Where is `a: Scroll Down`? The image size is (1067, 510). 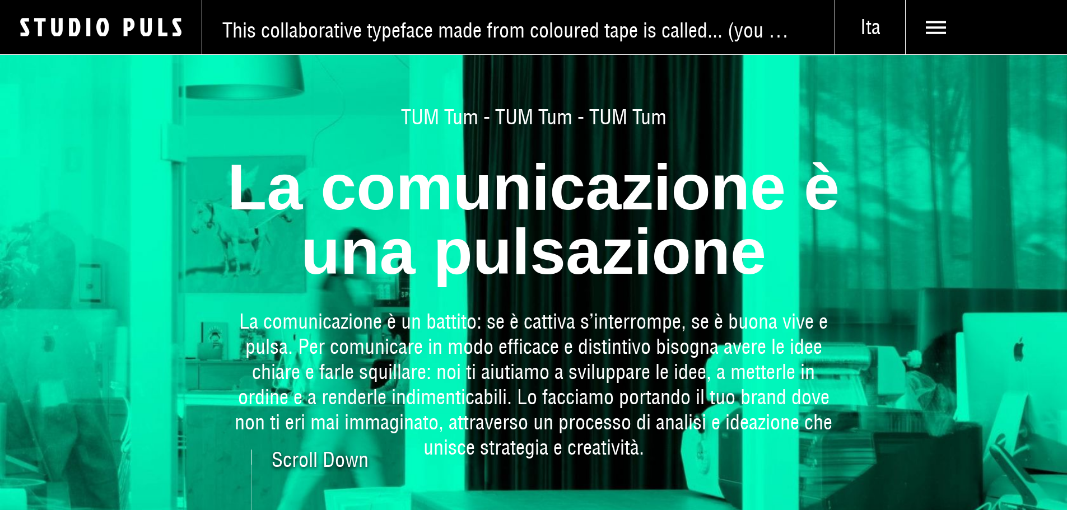 a: Scroll Down is located at coordinates (251, 480).